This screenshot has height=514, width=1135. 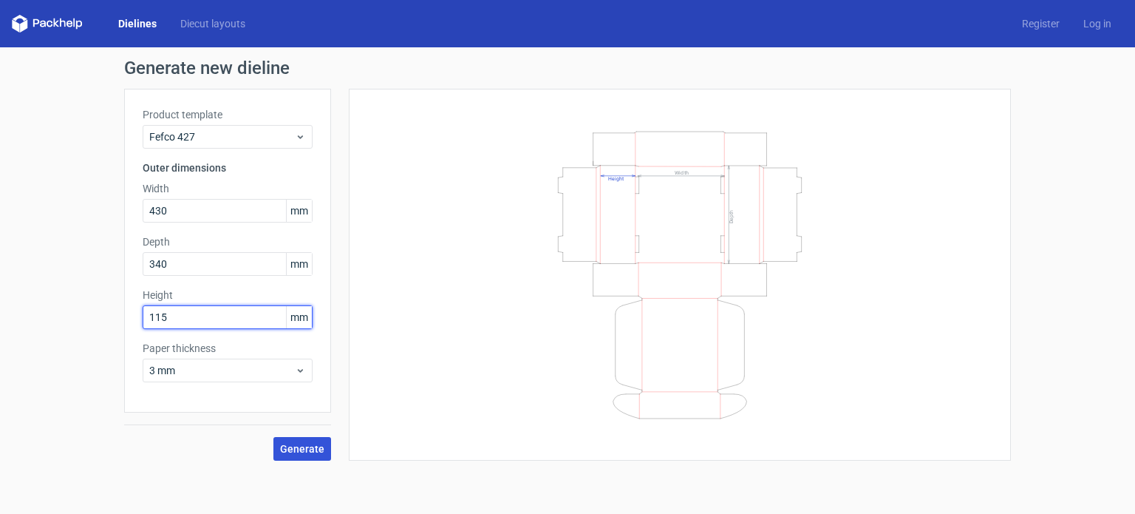 I want to click on label: Height, so click(x=228, y=295).